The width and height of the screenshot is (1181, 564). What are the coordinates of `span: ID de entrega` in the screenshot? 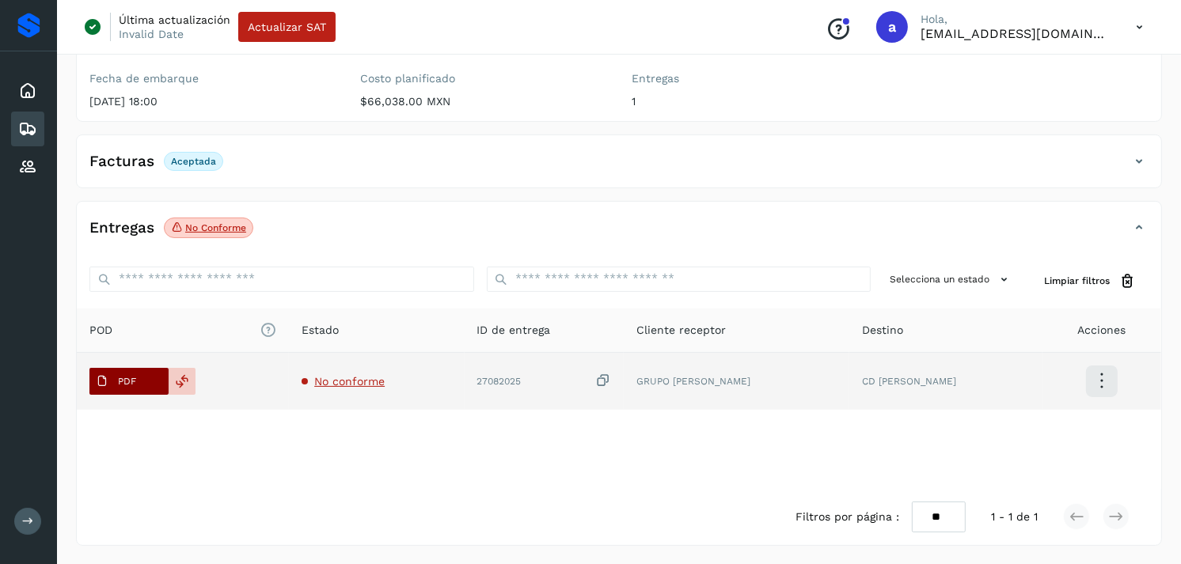 It's located at (514, 330).